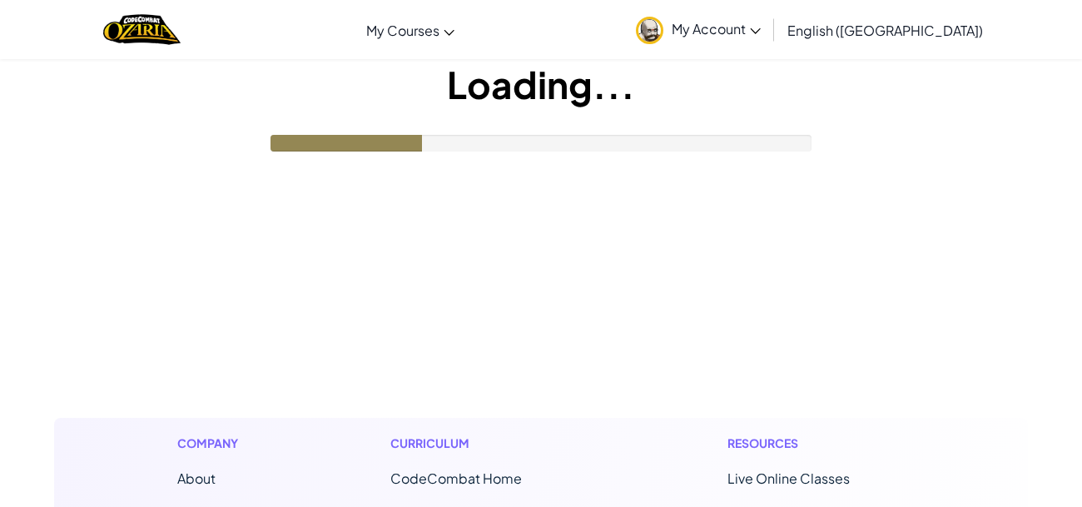  I want to click on img: Home, so click(142, 29).